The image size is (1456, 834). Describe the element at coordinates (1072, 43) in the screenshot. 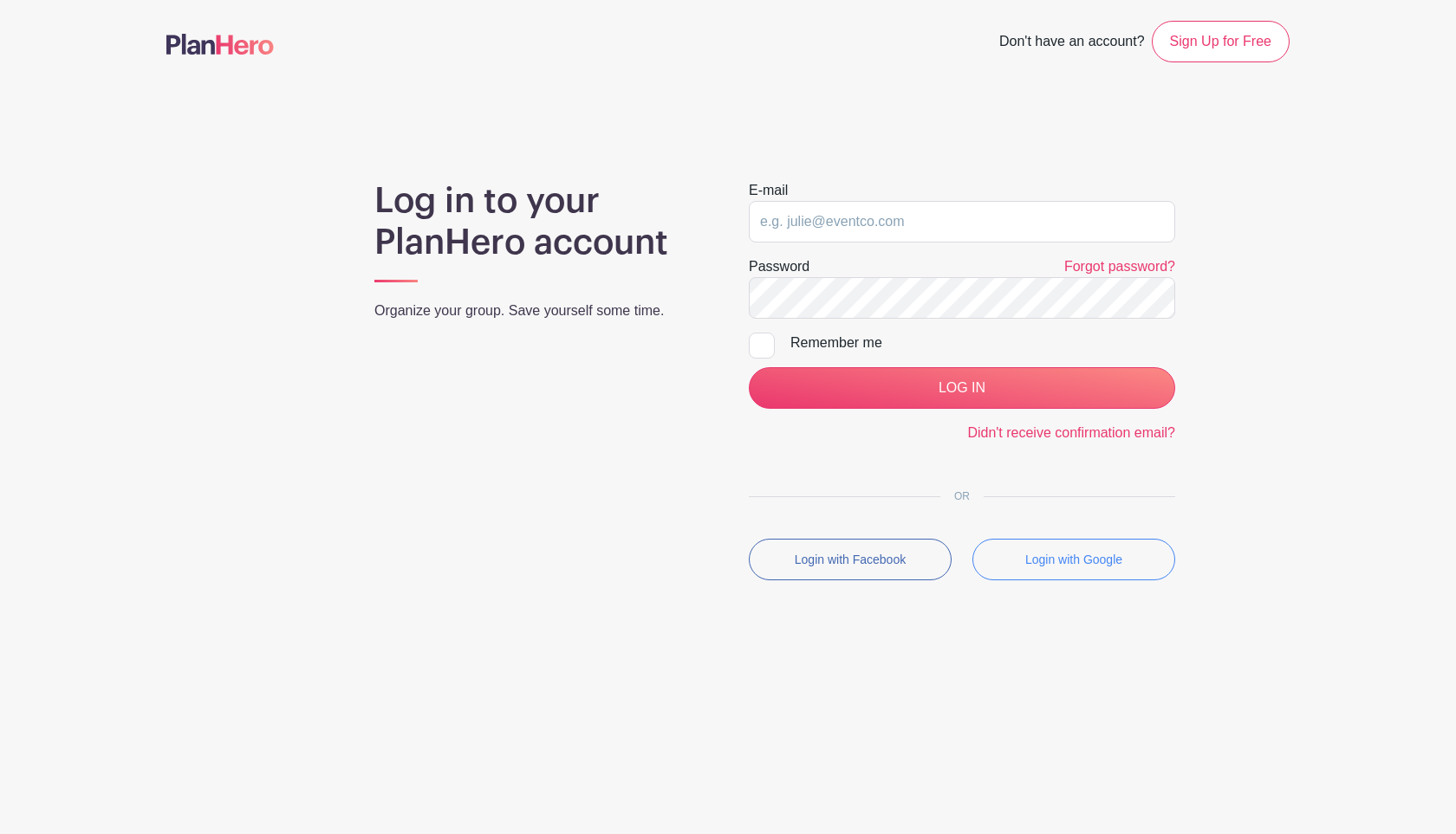

I see `span: Don't have an account?` at that location.